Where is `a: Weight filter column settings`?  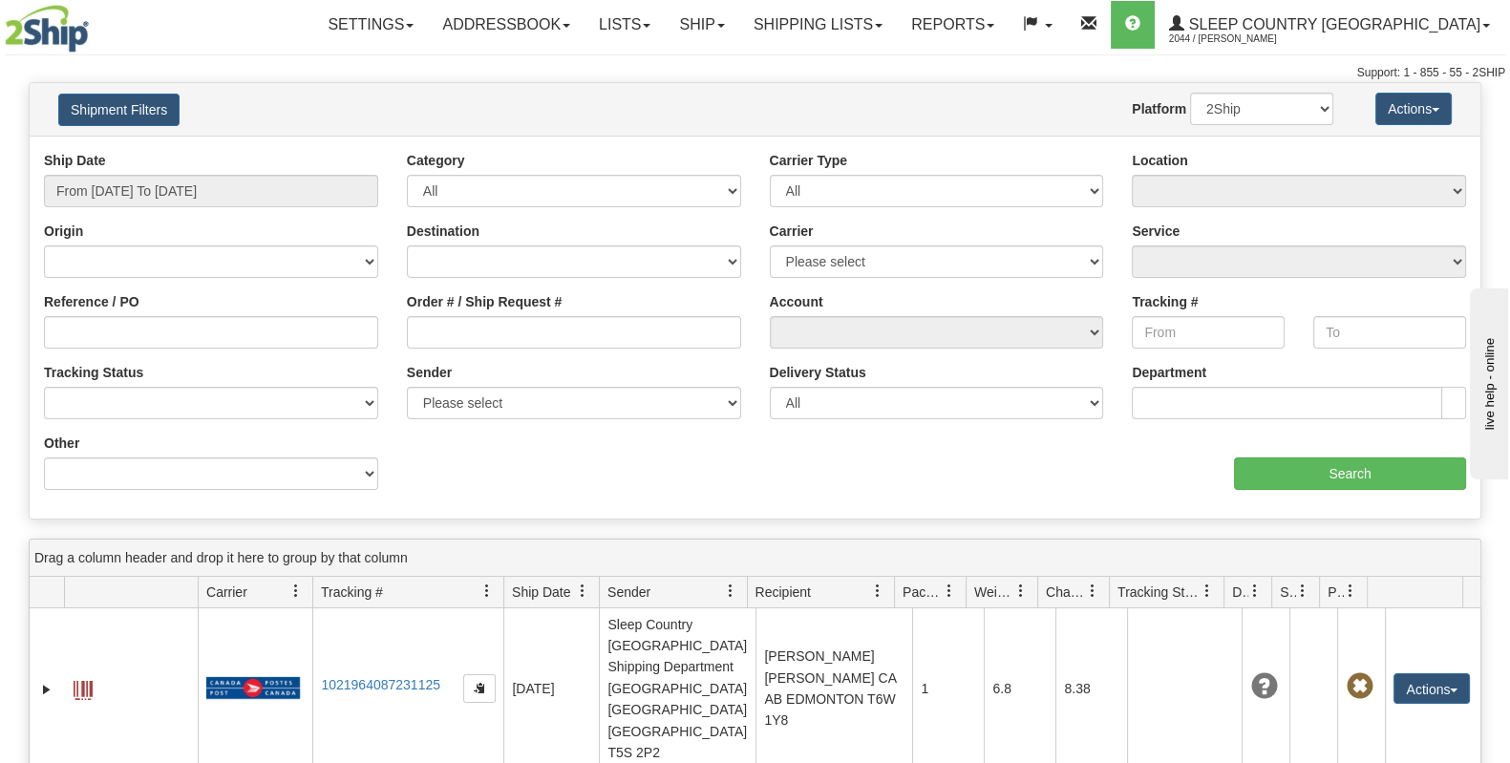 a: Weight filter column settings is located at coordinates (1021, 591).